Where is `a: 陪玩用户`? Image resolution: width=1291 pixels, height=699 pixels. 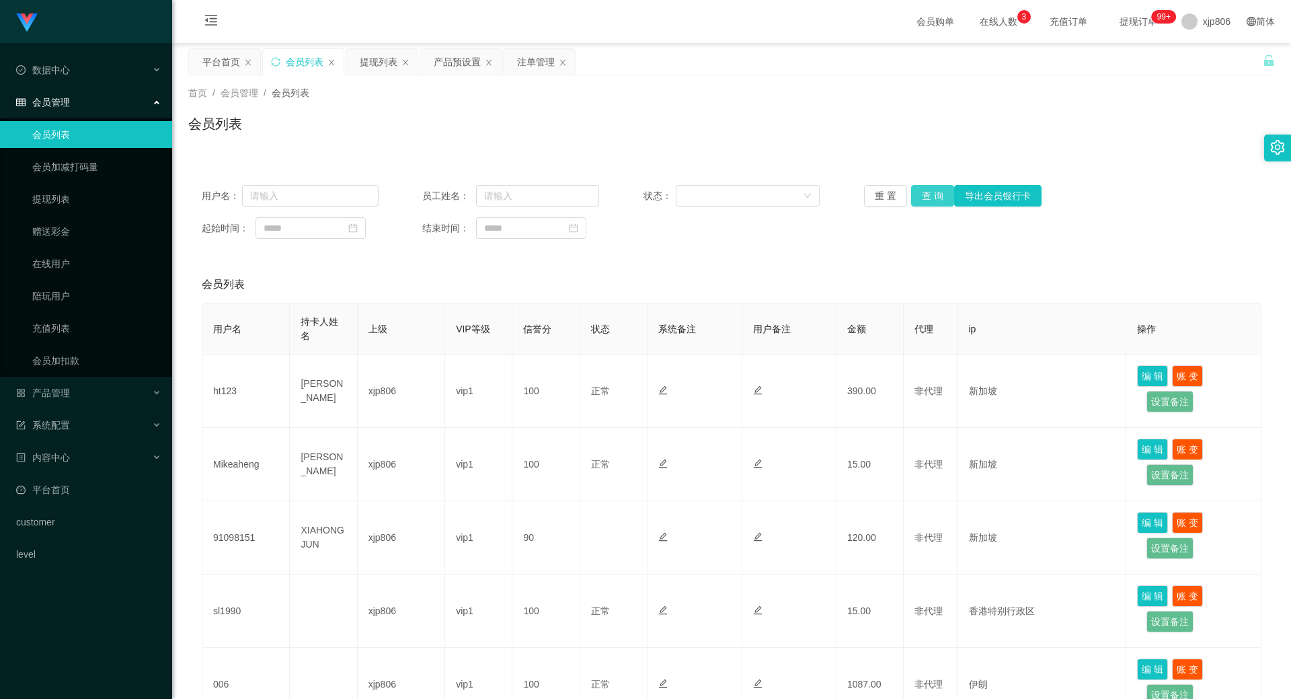 a: 陪玩用户 is located at coordinates (97, 296).